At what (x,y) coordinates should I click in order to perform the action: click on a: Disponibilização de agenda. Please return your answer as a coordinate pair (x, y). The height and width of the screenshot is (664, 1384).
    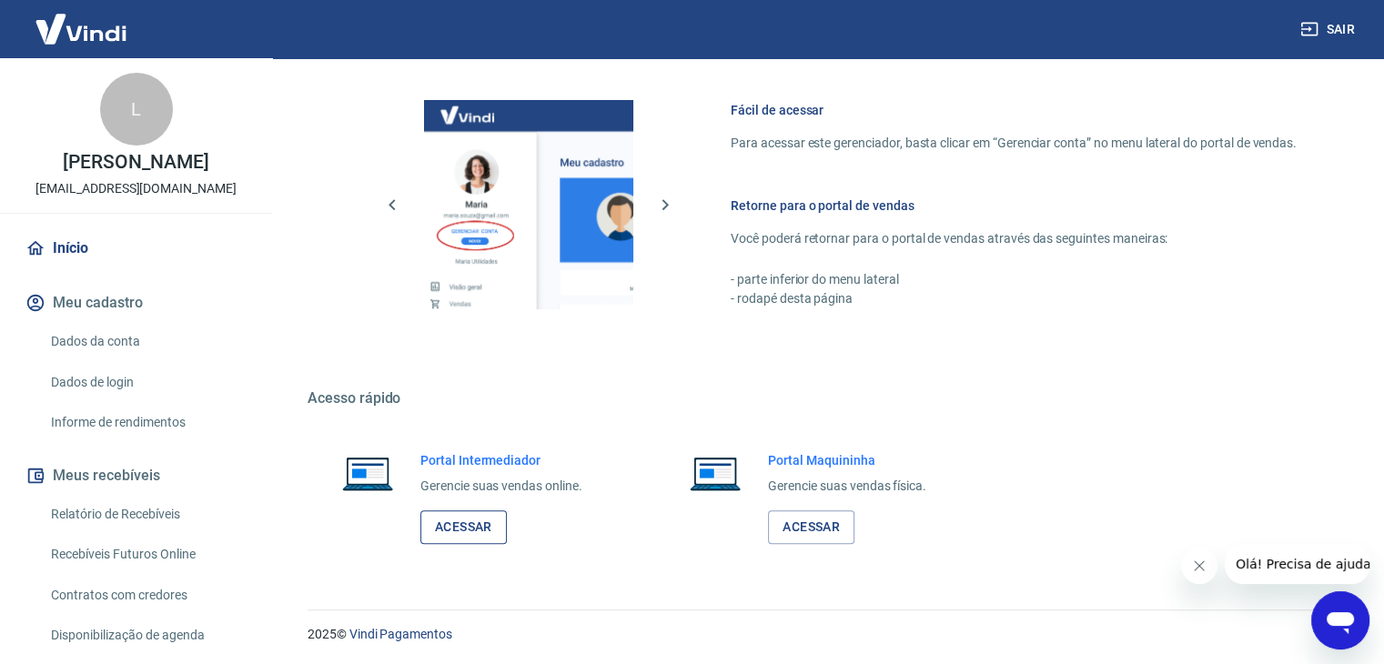
    Looking at the image, I should click on (147, 635).